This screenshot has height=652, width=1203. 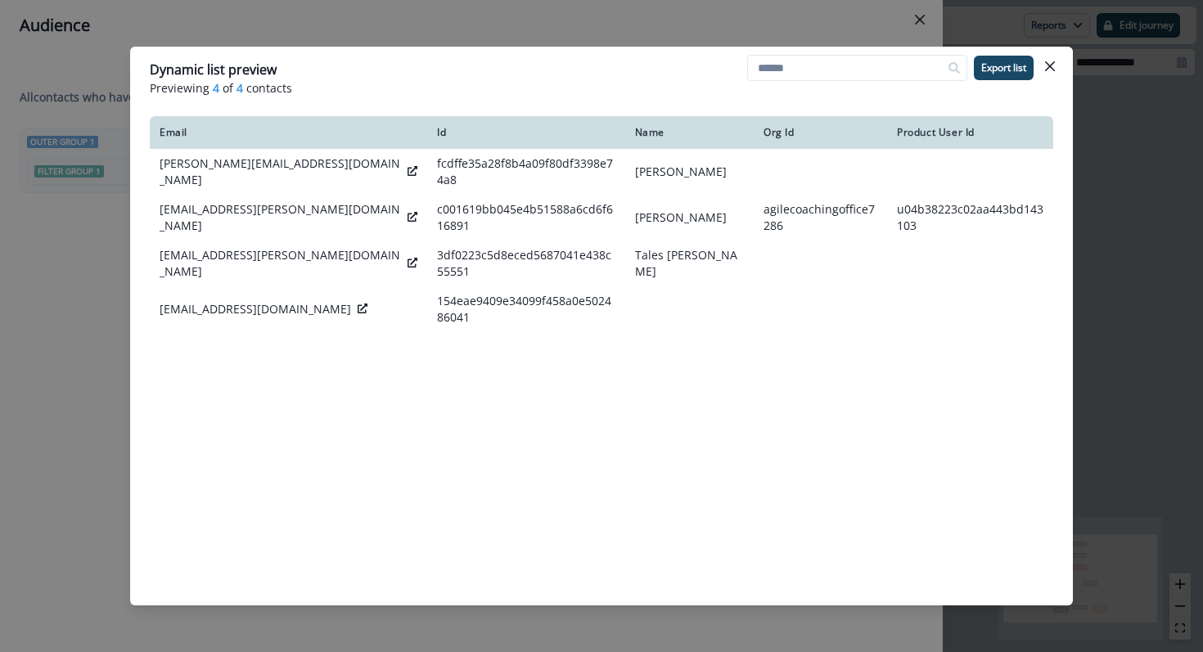 What do you see at coordinates (820, 218) in the screenshot?
I see `td: agilecoachingoffice7286` at bounding box center [820, 218].